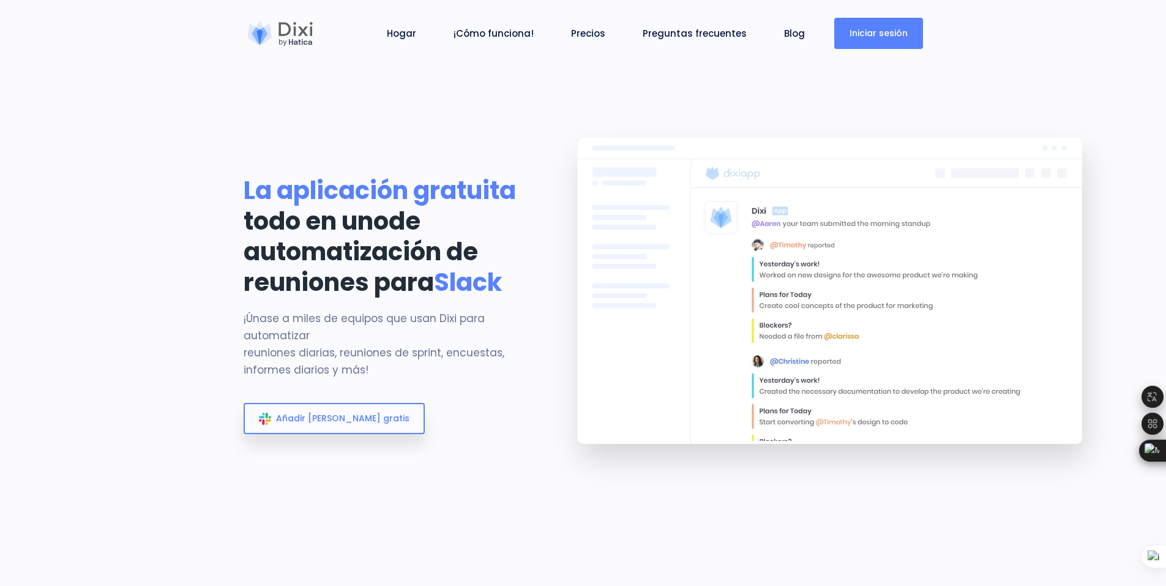 The width and height of the screenshot is (1166, 586). Describe the element at coordinates (468, 282) in the screenshot. I see `font: Slack` at that location.